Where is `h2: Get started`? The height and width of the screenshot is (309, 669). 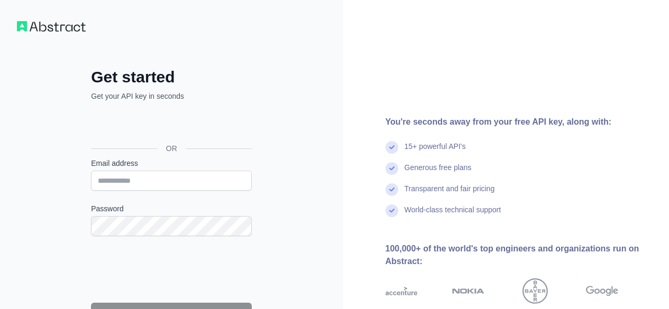
h2: Get started is located at coordinates (171, 77).